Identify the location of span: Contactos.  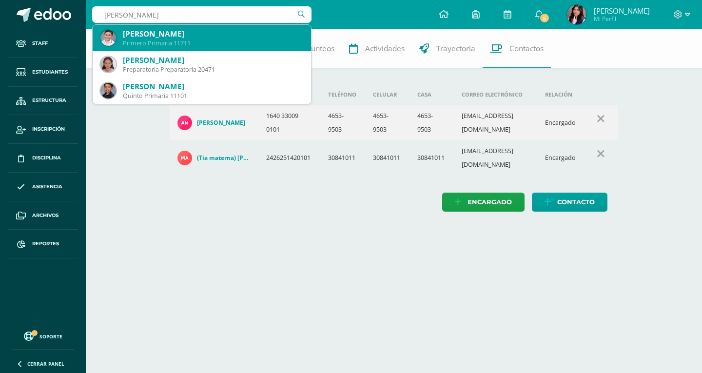
(527, 48).